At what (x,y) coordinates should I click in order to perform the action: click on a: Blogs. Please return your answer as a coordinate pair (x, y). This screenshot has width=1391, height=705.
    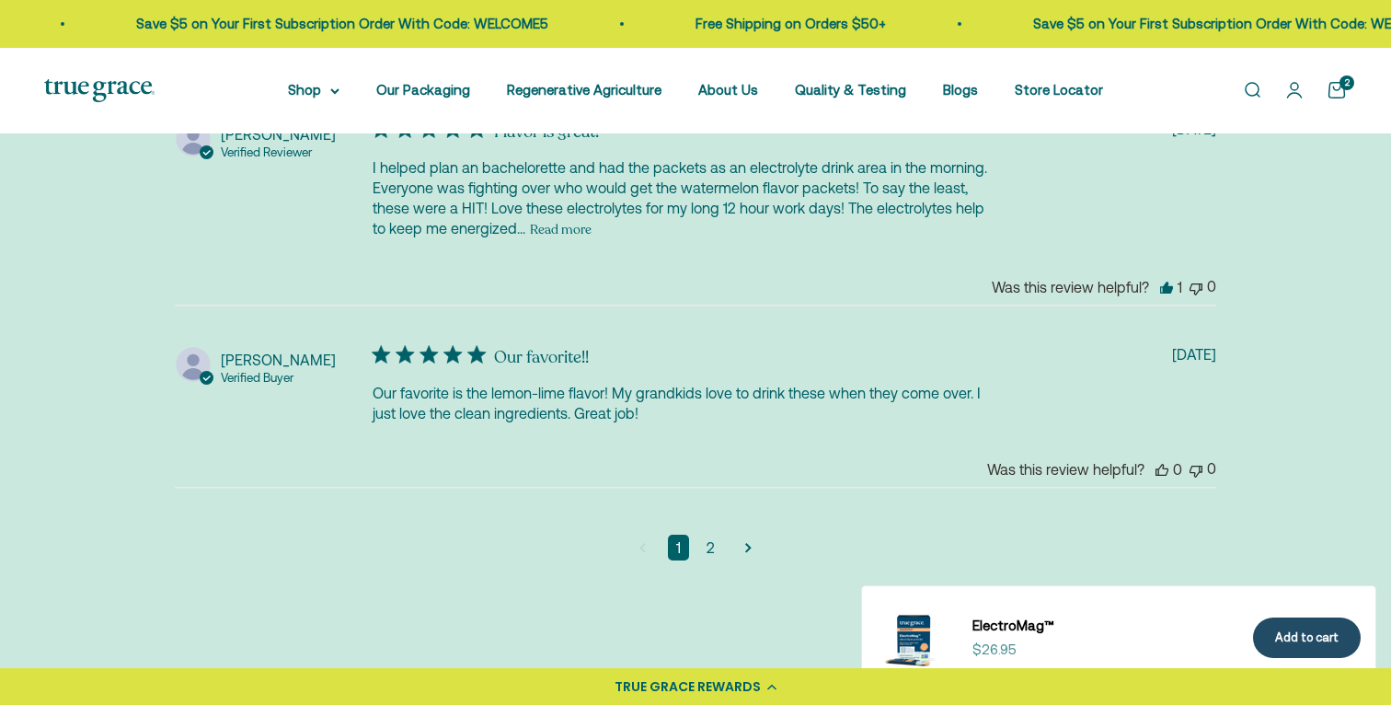
    Looking at the image, I should click on (961, 89).